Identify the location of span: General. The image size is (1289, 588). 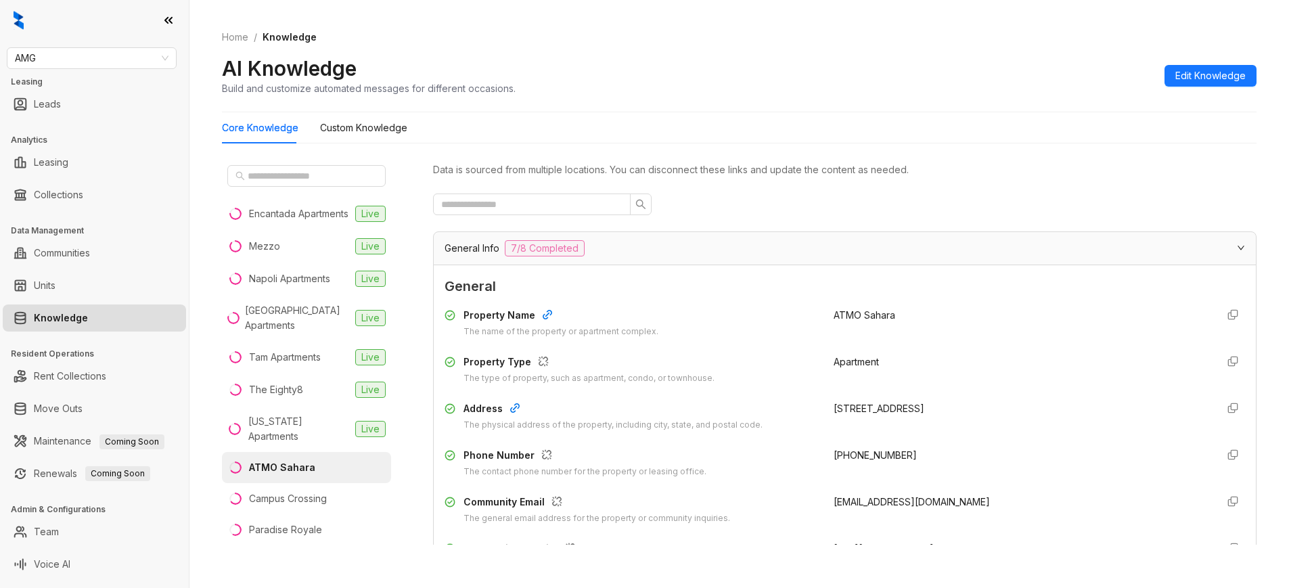
(844, 286).